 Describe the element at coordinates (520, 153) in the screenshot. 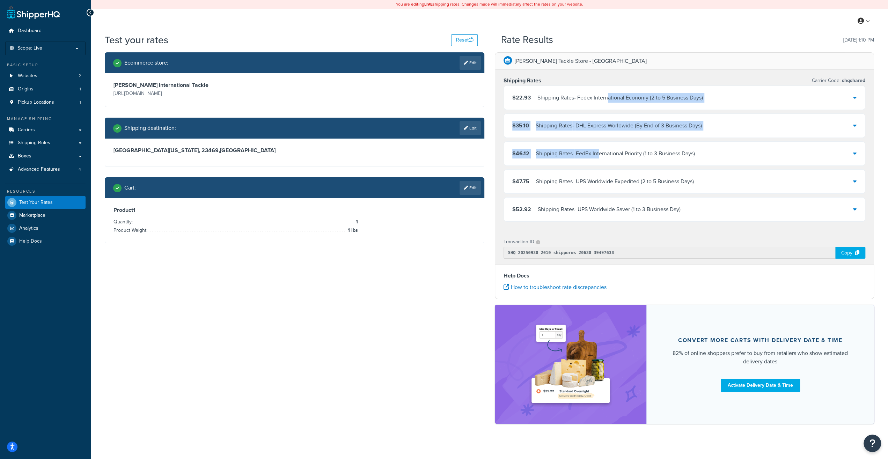

I see `span: $46.12` at that location.